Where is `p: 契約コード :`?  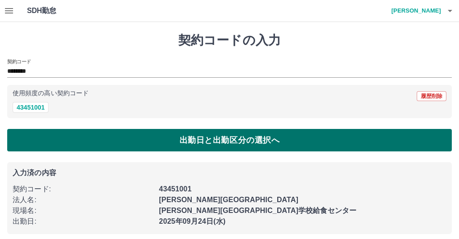 p: 契約コード : is located at coordinates (83, 189).